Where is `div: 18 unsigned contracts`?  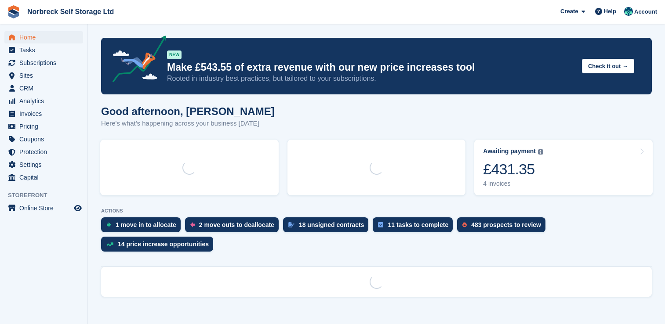 div: 18 unsigned contracts is located at coordinates (331, 225).